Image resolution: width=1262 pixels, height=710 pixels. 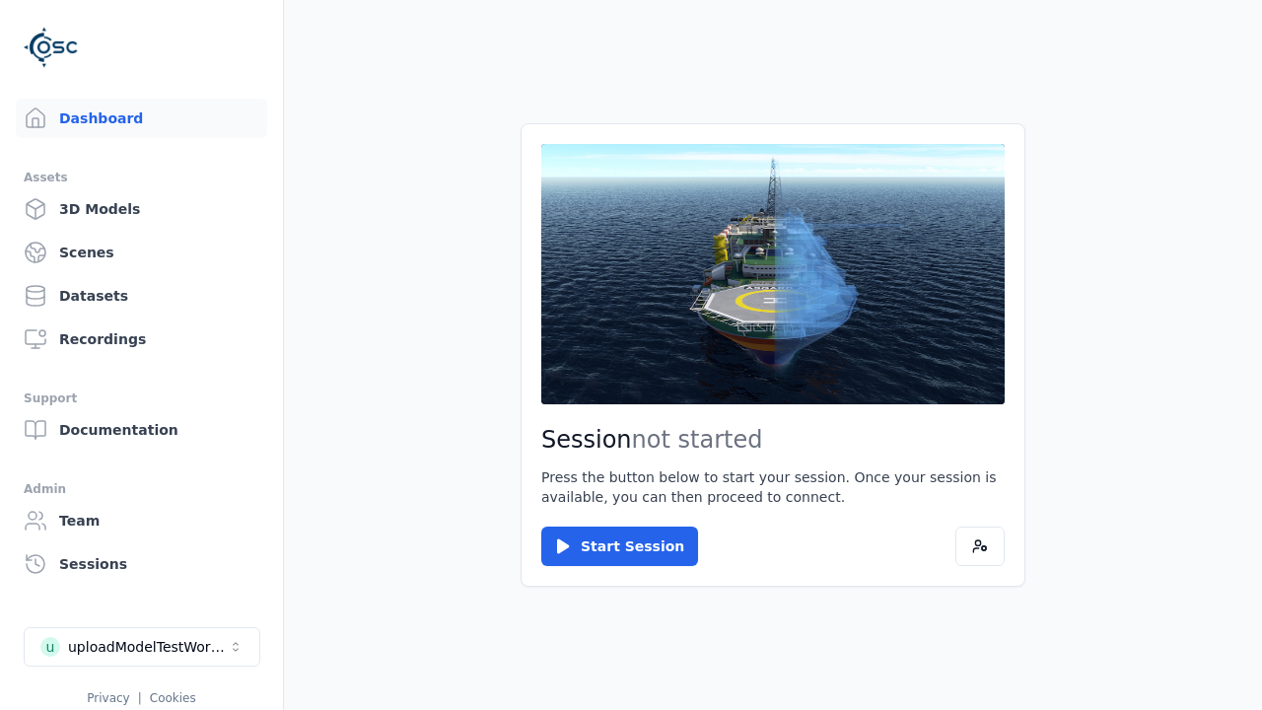 What do you see at coordinates (141, 177) in the screenshot?
I see `div: Assets` at bounding box center [141, 177].